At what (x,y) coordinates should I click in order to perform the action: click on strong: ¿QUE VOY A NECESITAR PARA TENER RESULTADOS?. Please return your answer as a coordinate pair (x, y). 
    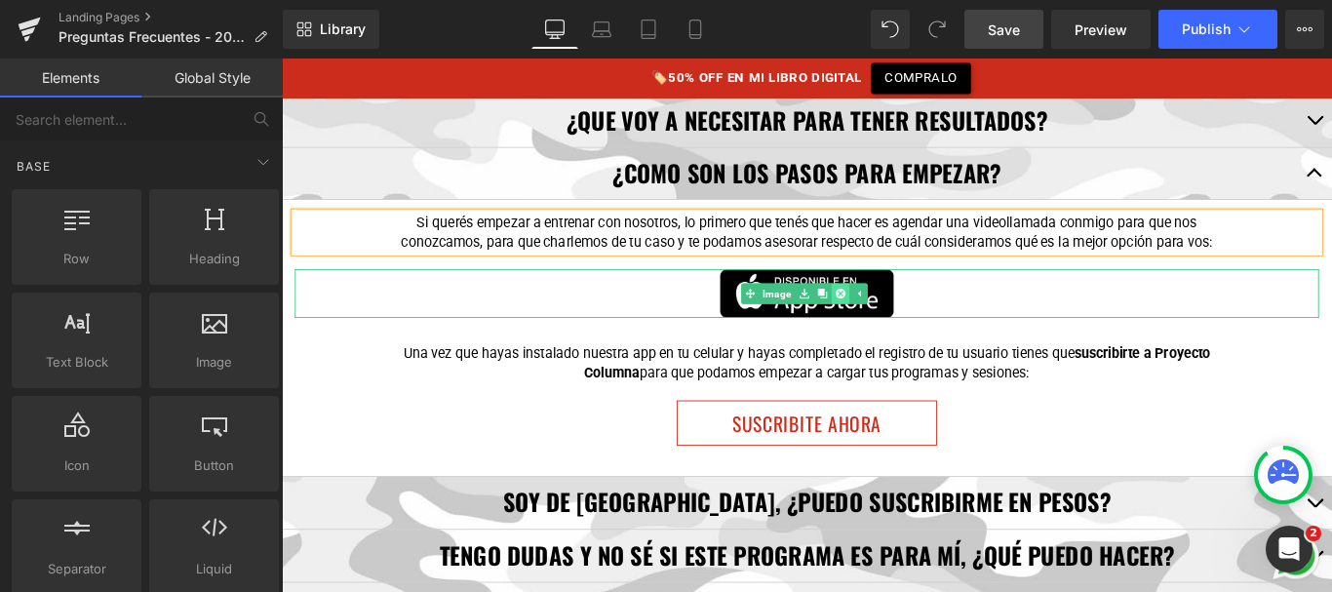
    Looking at the image, I should click on (590, 69).